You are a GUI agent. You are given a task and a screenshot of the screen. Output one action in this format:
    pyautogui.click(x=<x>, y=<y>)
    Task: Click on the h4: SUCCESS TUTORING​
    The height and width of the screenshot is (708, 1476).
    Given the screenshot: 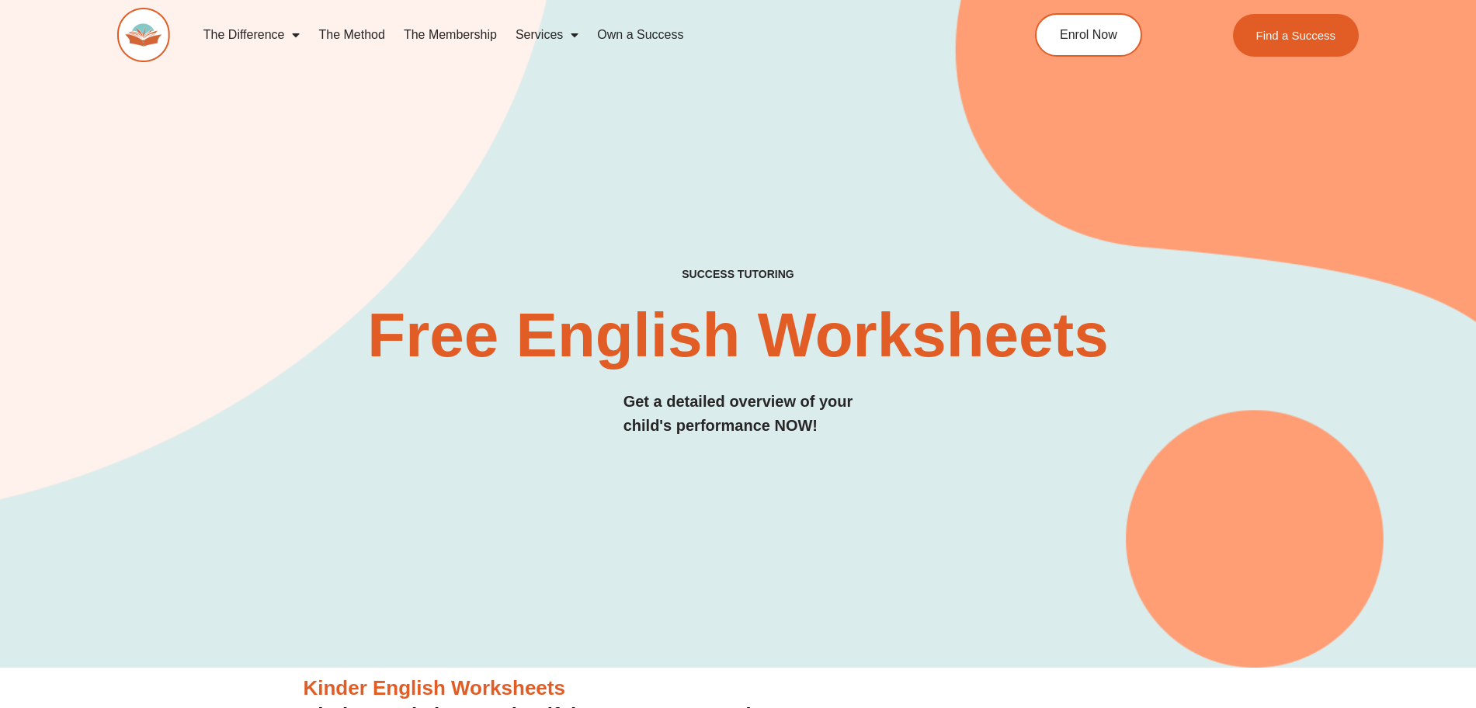 What is the action you would take?
    pyautogui.click(x=738, y=274)
    